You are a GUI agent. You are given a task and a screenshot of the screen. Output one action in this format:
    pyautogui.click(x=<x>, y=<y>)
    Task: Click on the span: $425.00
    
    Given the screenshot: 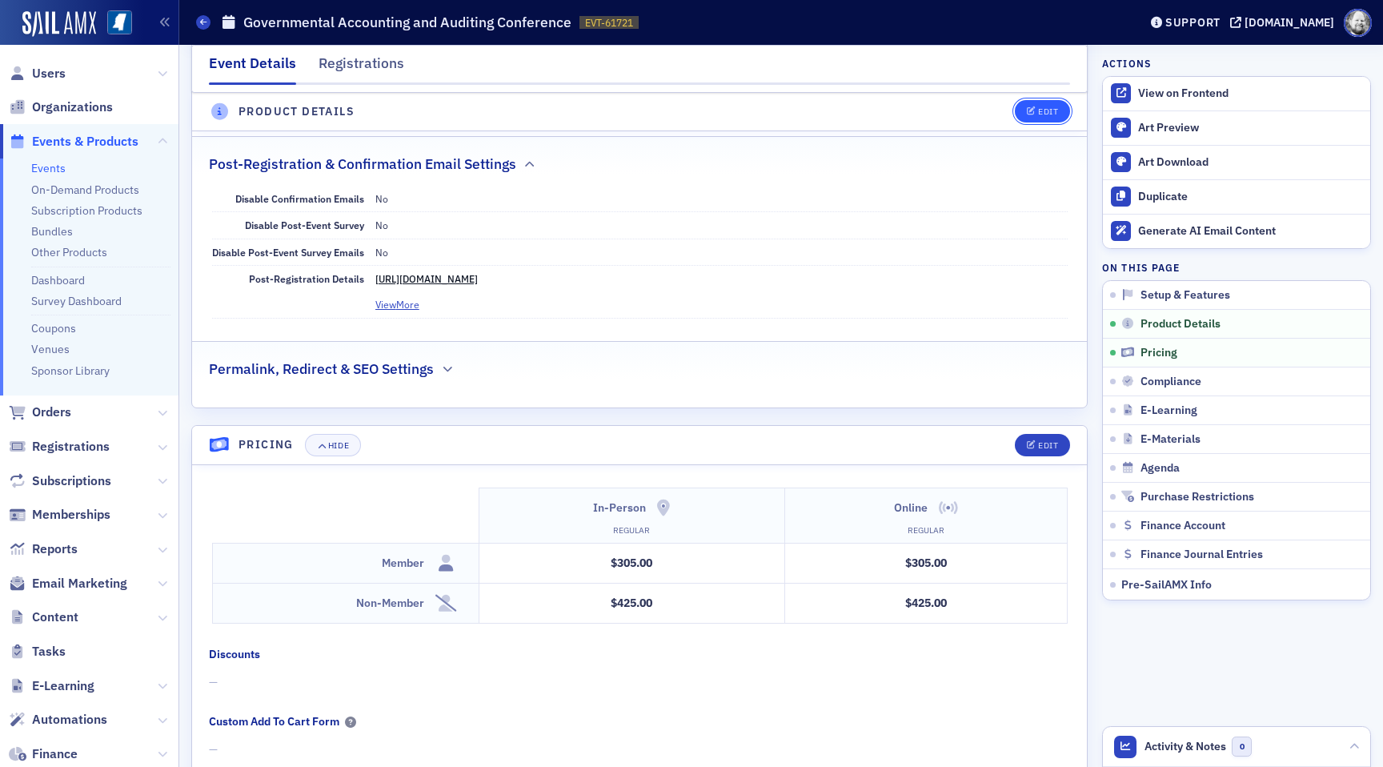 What is the action you would take?
    pyautogui.click(x=926, y=603)
    